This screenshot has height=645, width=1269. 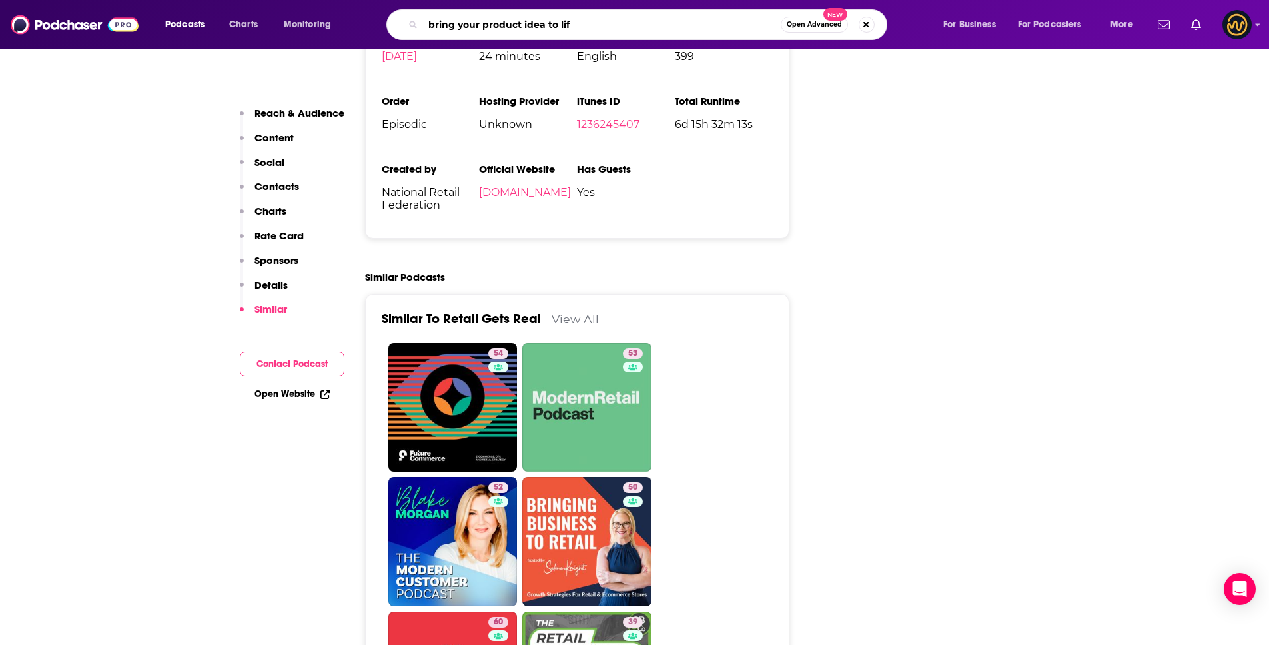 What do you see at coordinates (75, 25) in the screenshot?
I see `a: Podchaser - Follow, Share and Rate Podcasts` at bounding box center [75, 25].